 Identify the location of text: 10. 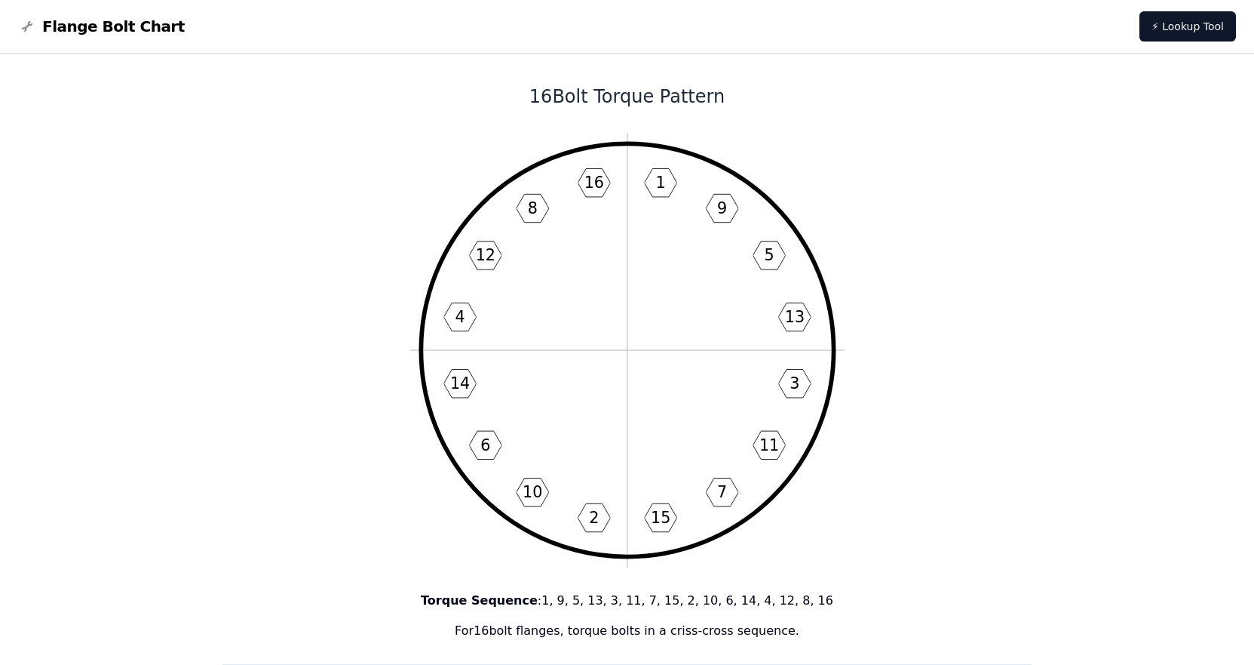
(533, 492).